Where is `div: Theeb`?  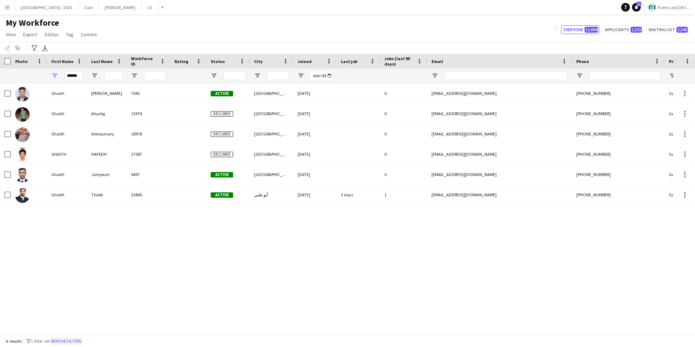
div: Theeb is located at coordinates (107, 194).